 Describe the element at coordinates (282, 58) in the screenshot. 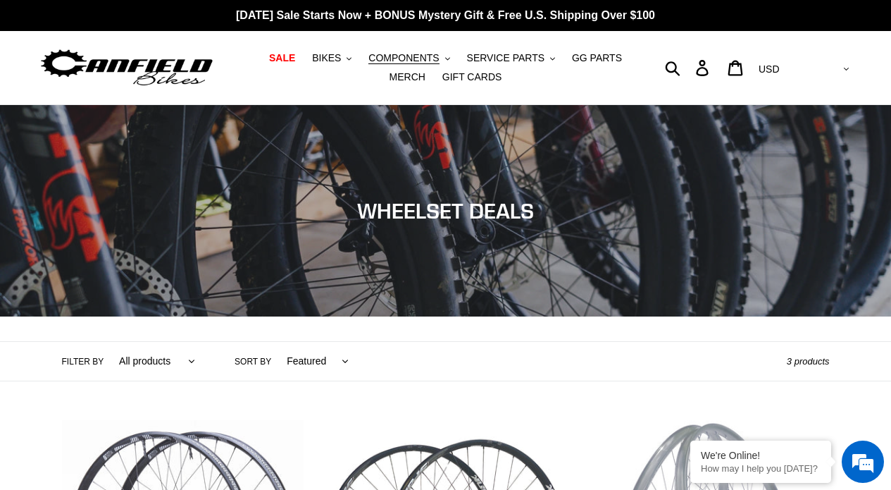

I see `span: SALE` at that location.